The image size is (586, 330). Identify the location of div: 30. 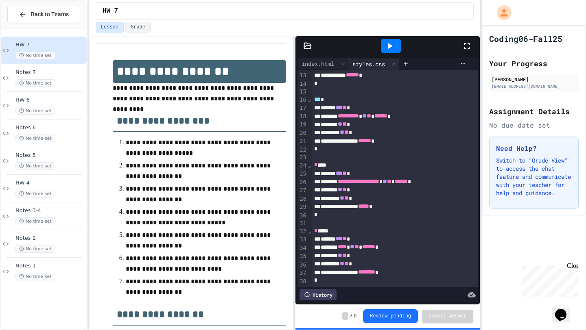
(302, 216).